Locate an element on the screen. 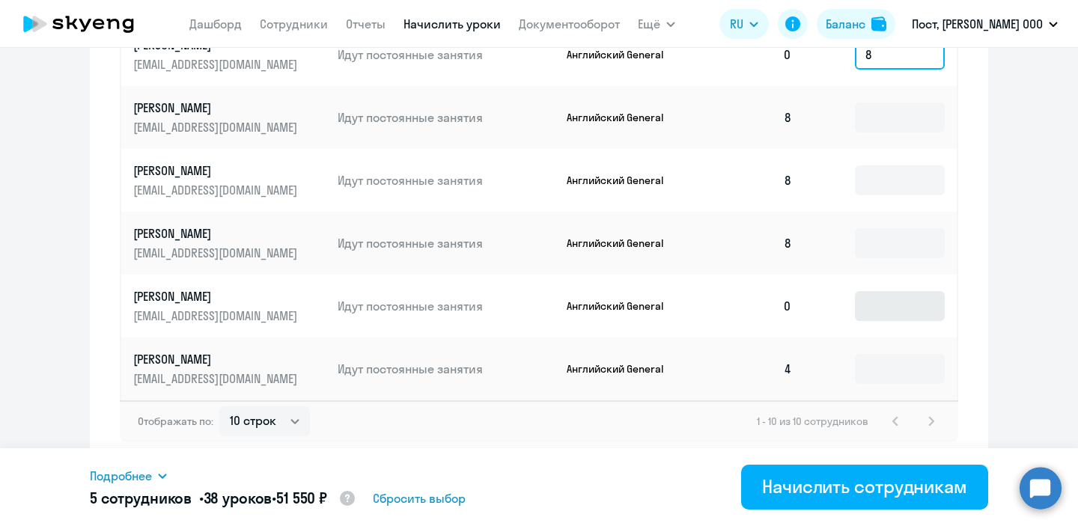 This screenshot has width=1078, height=526. span: RU is located at coordinates (737, 24).